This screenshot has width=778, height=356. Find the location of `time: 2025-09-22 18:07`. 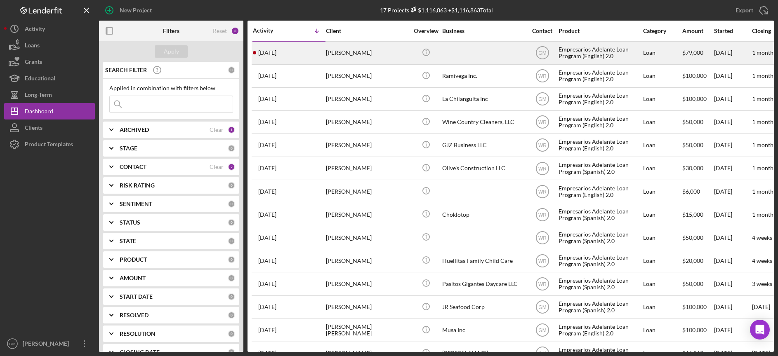

time: 2025-09-22 18:07 is located at coordinates (267, 215).